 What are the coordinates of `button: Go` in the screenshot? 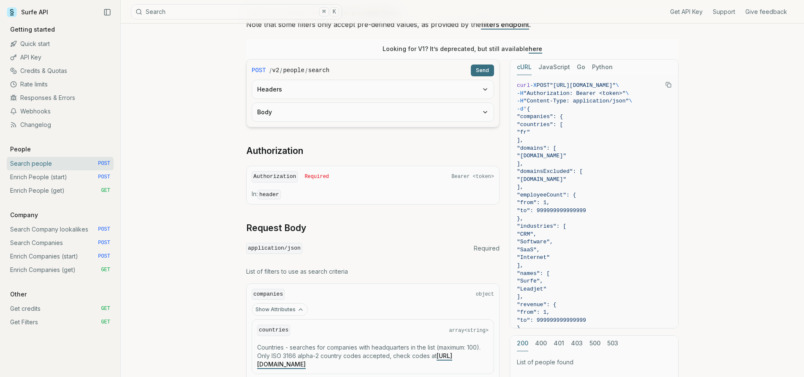 It's located at (581, 67).